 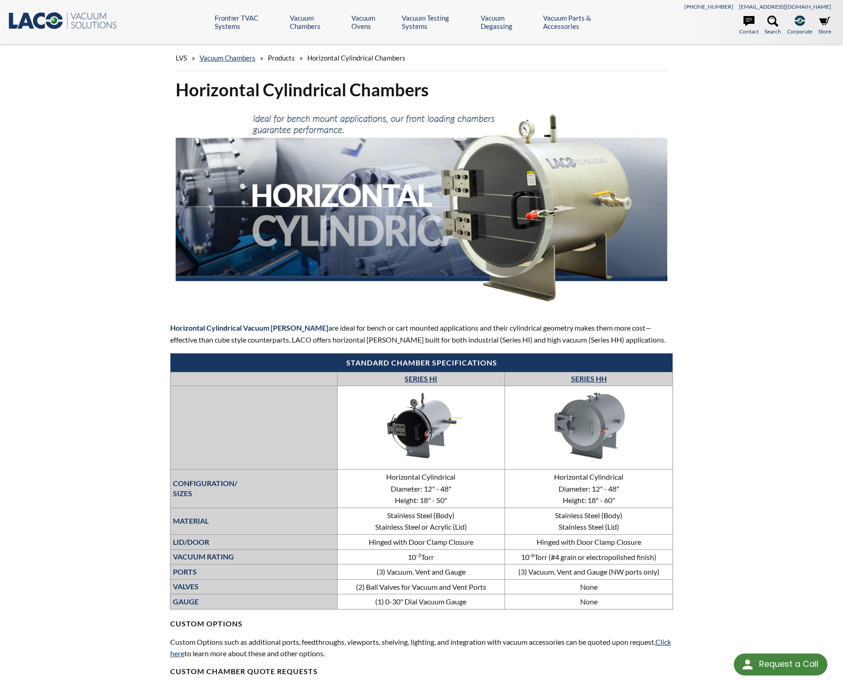 What do you see at coordinates (418, 555) in the screenshot?
I see `sup: -3` at bounding box center [418, 555].